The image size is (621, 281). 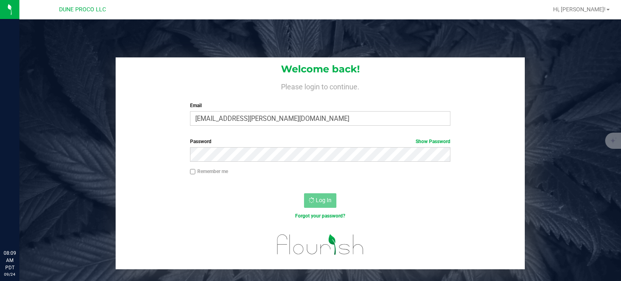 I want to click on a: Show Password, so click(x=433, y=141).